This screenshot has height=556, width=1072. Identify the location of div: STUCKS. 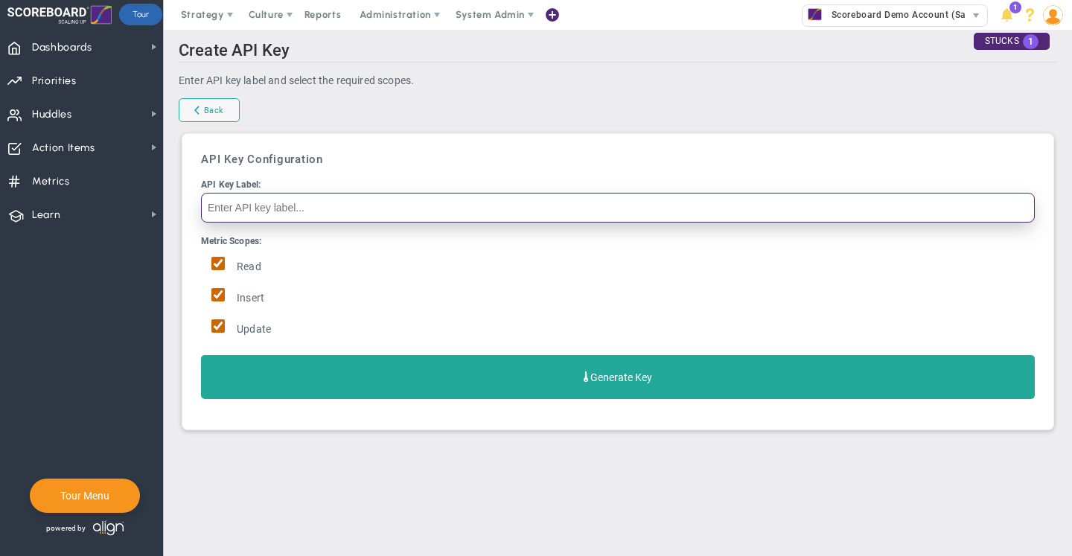
(1012, 41).